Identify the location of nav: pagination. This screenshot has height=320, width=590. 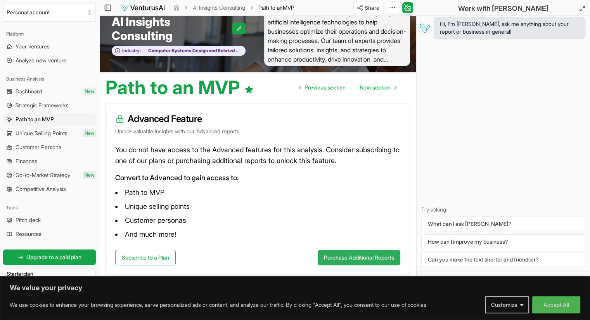
(347, 88).